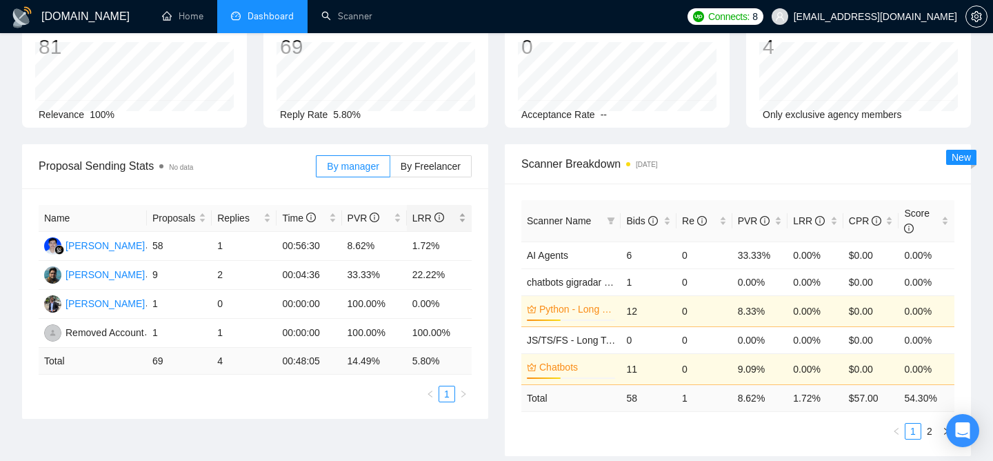 The height and width of the screenshot is (461, 993). I want to click on img: KA, so click(52, 303).